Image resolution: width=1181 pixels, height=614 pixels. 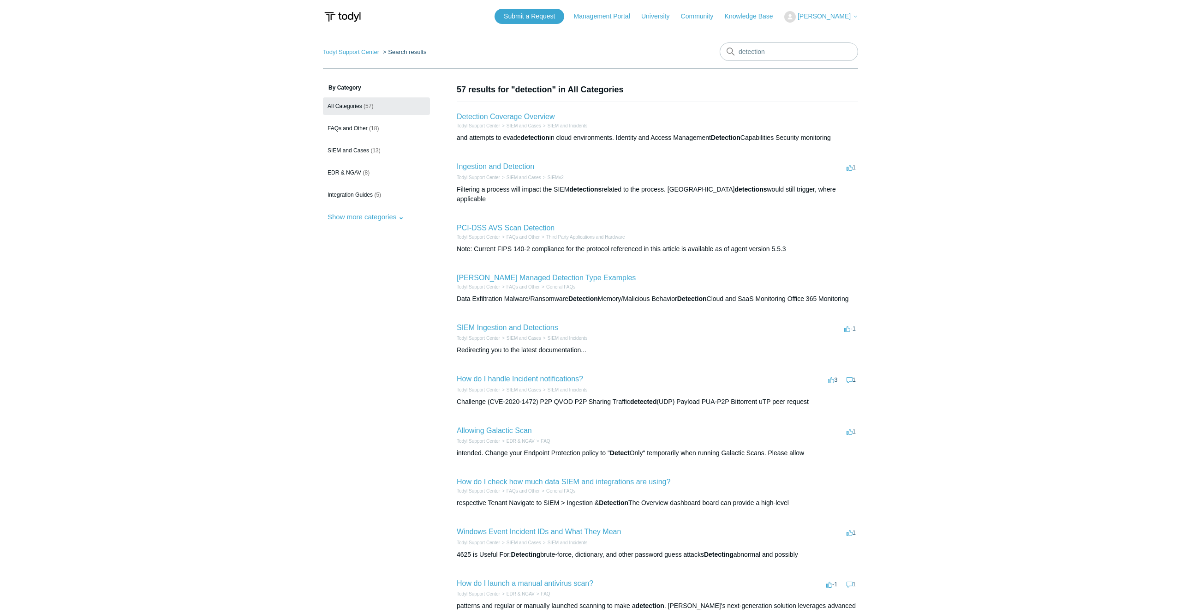 I want to click on a: University, so click(x=660, y=16).